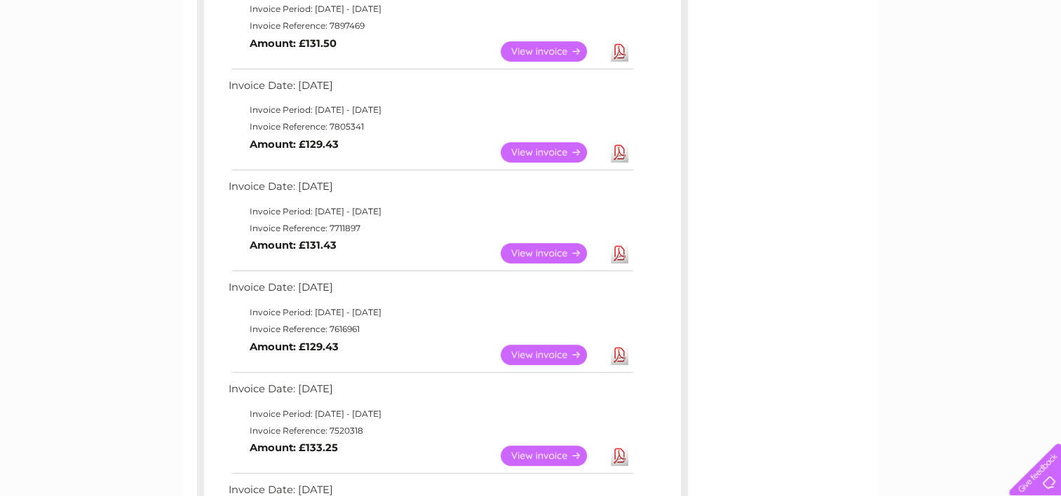  I want to click on td: Invoice Reference: 7897469, so click(430, 26).